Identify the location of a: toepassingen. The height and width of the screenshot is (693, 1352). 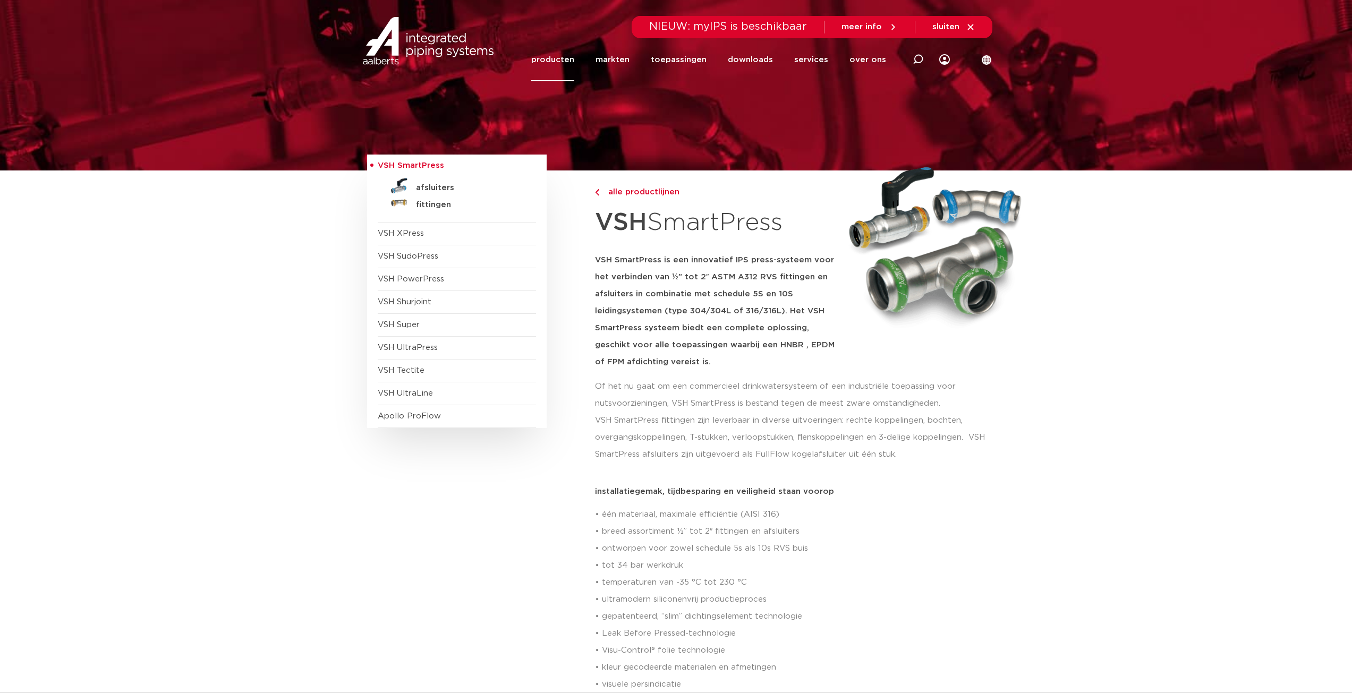
(678, 59).